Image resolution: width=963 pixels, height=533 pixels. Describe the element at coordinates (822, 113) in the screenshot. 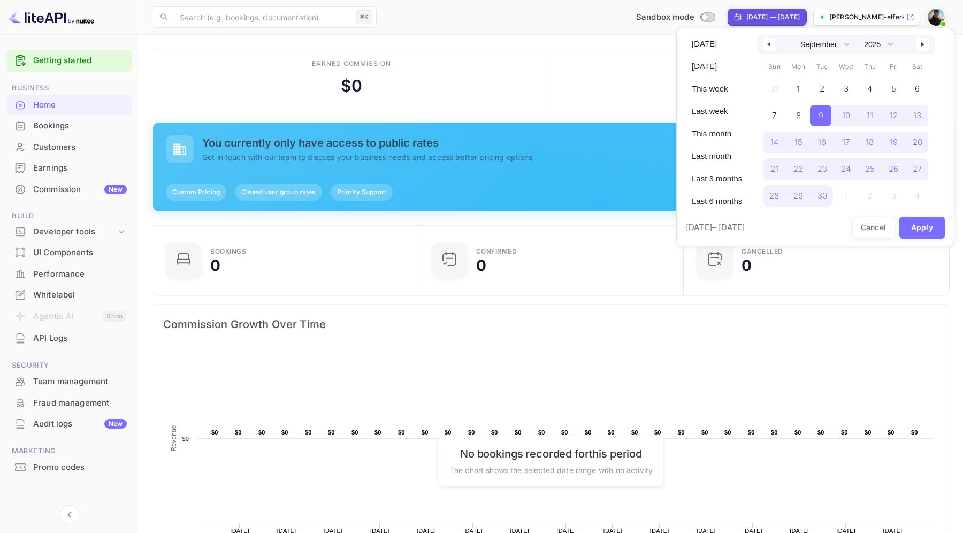

I see `button: 9` at that location.